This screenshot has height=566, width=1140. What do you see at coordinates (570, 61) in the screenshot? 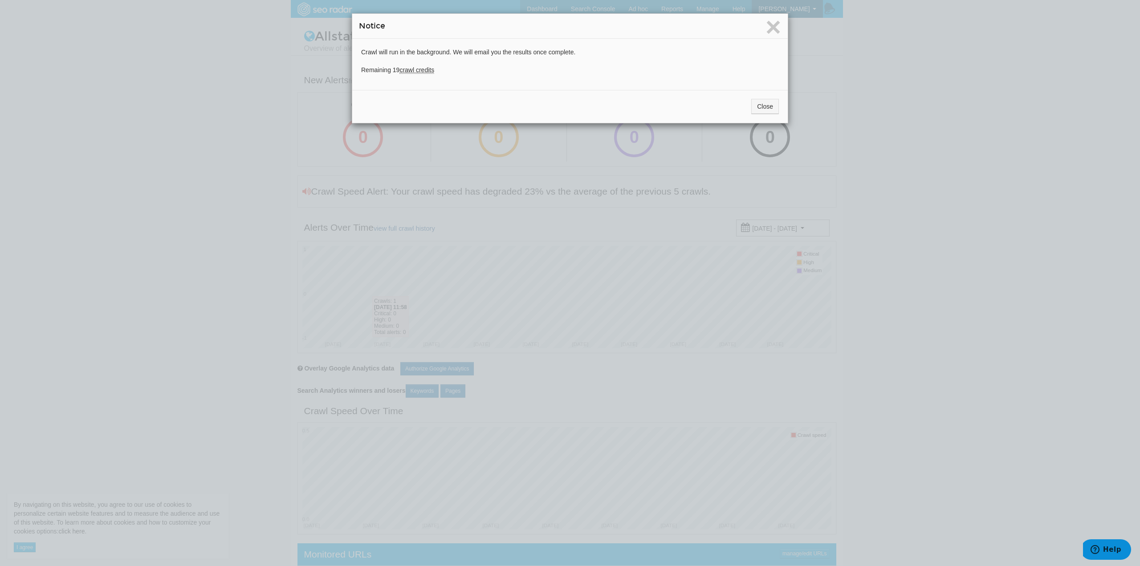
I see `div: Crawl will run in the background. We will email you the results once complete. Remaining 19` at bounding box center [570, 61].